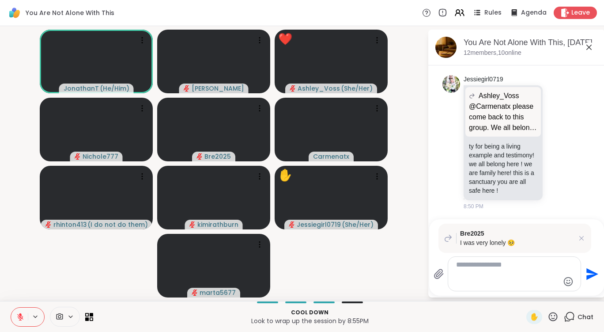 The width and height of the screenshot is (604, 332). I want to click on span: Carmenatx, so click(331, 156).